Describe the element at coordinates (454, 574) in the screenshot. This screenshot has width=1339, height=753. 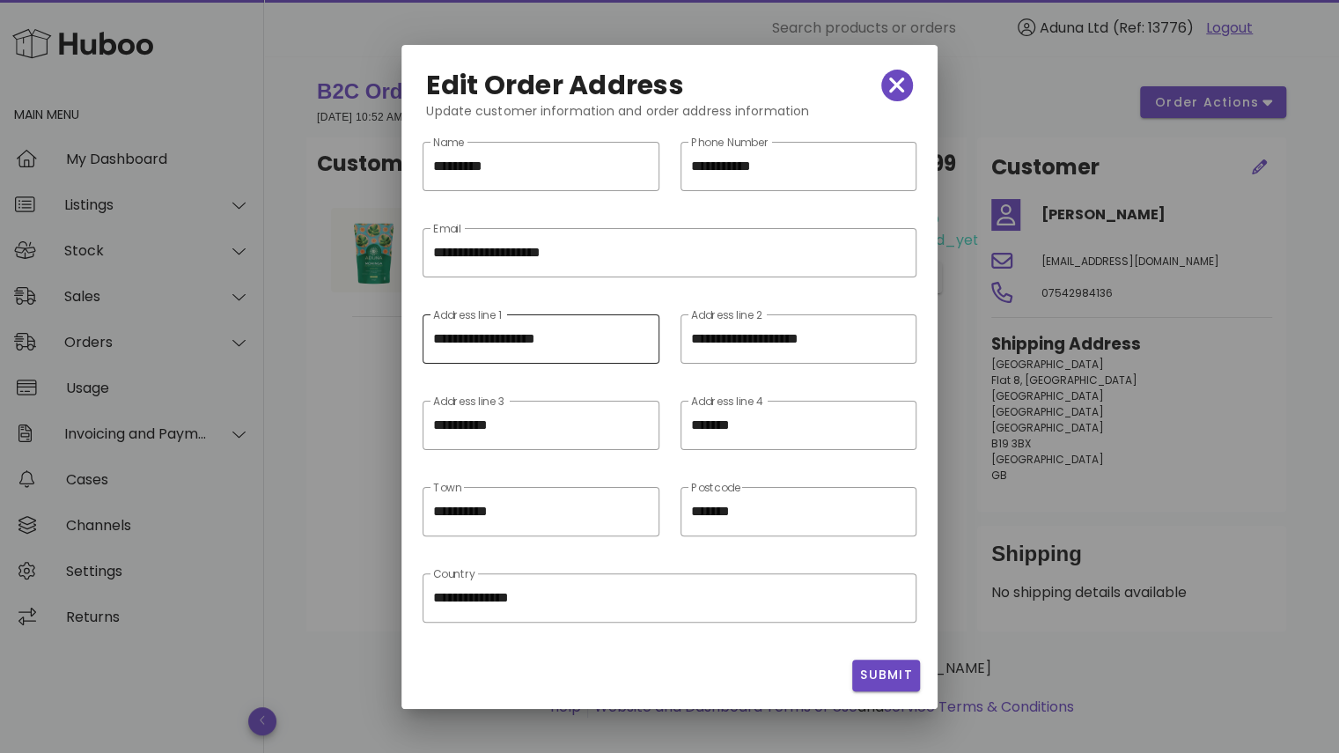
I see `label: Country` at that location.